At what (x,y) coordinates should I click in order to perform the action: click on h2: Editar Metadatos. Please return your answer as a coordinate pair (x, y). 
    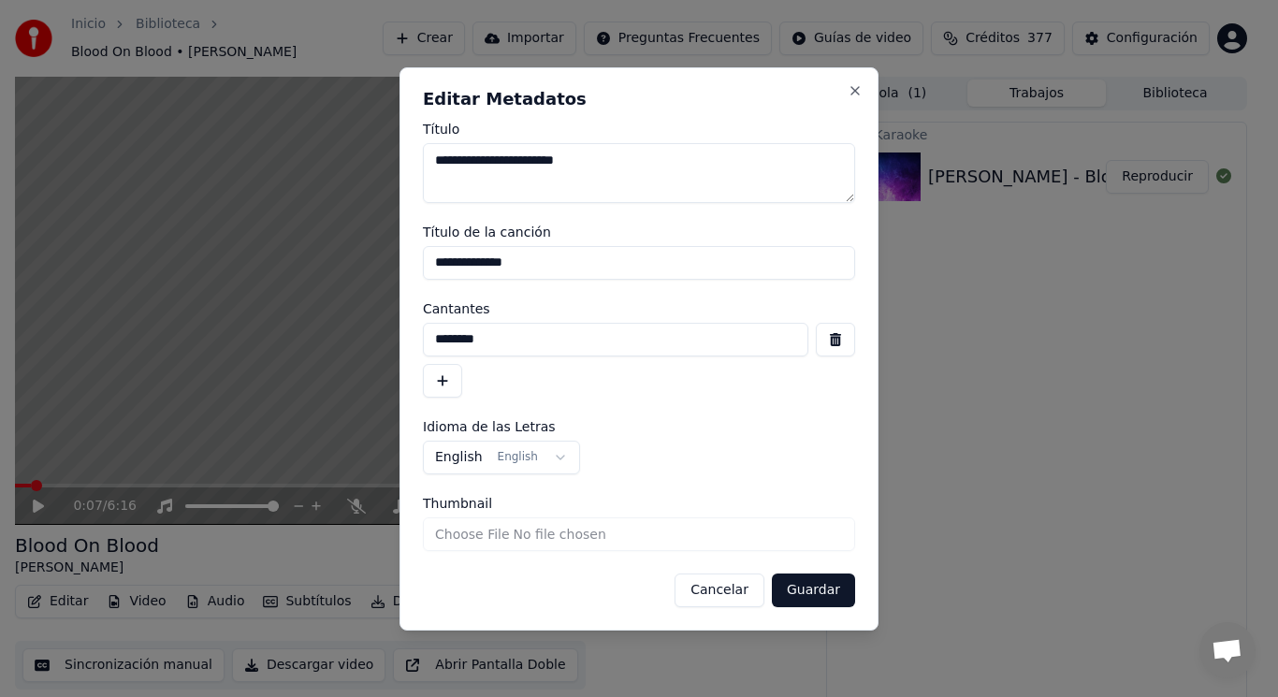
    Looking at the image, I should click on (639, 99).